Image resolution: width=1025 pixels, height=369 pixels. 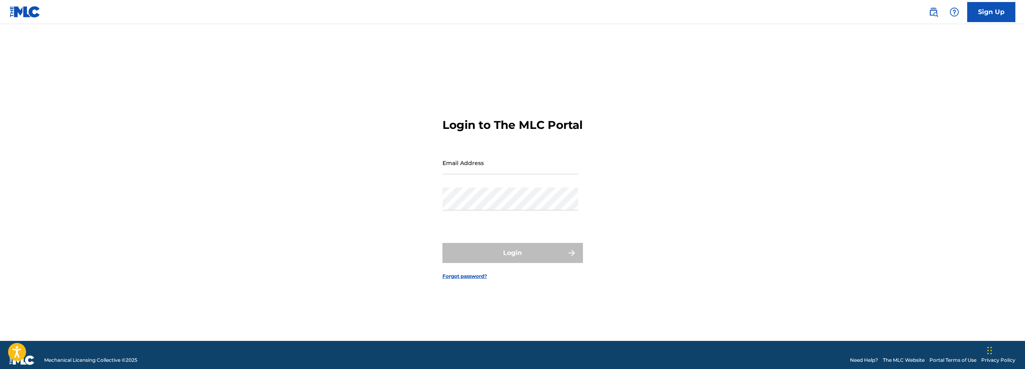 I want to click on span: Mechanical Licensing Collective © 2025, so click(x=91, y=360).